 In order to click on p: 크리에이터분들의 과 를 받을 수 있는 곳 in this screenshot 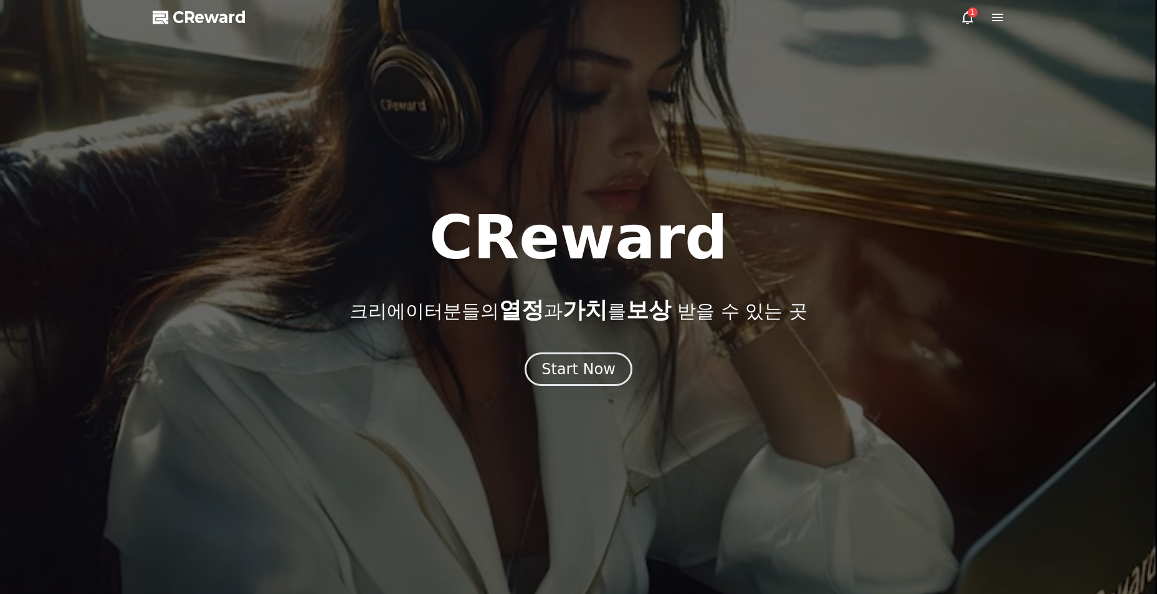, I will do `click(578, 310)`.